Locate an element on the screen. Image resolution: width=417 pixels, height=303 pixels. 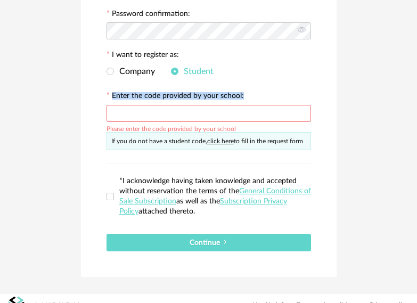
div: If you do not have a student code, to fill in the request form is located at coordinates (209, 141).